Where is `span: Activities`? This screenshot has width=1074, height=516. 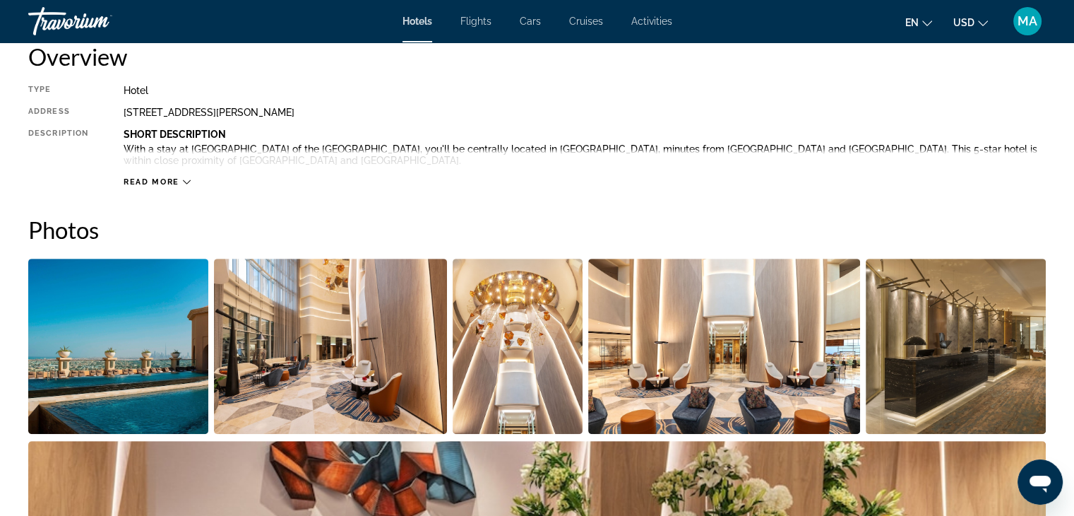 span: Activities is located at coordinates (652, 21).